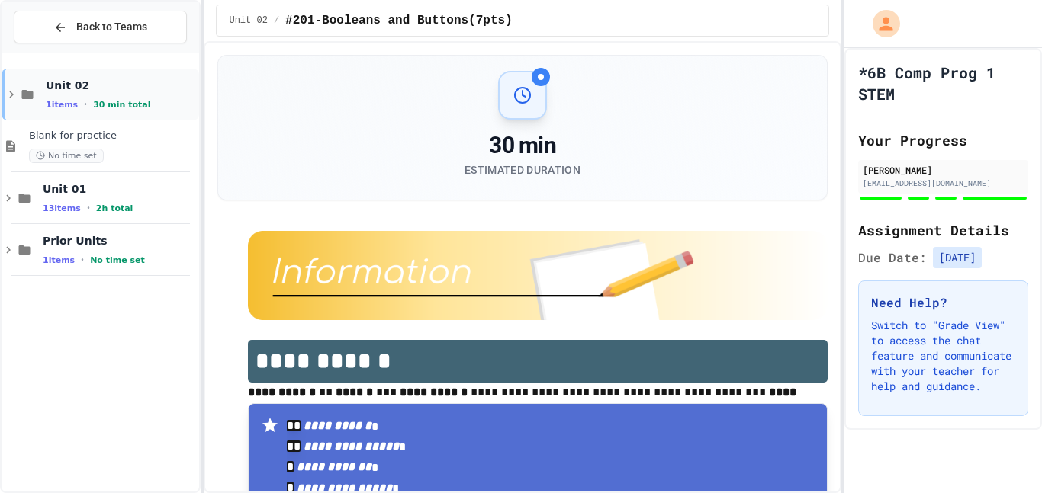  What do you see at coordinates (943, 83) in the screenshot?
I see `h1: *6B Comp Prog 1 STEM` at bounding box center [943, 83].